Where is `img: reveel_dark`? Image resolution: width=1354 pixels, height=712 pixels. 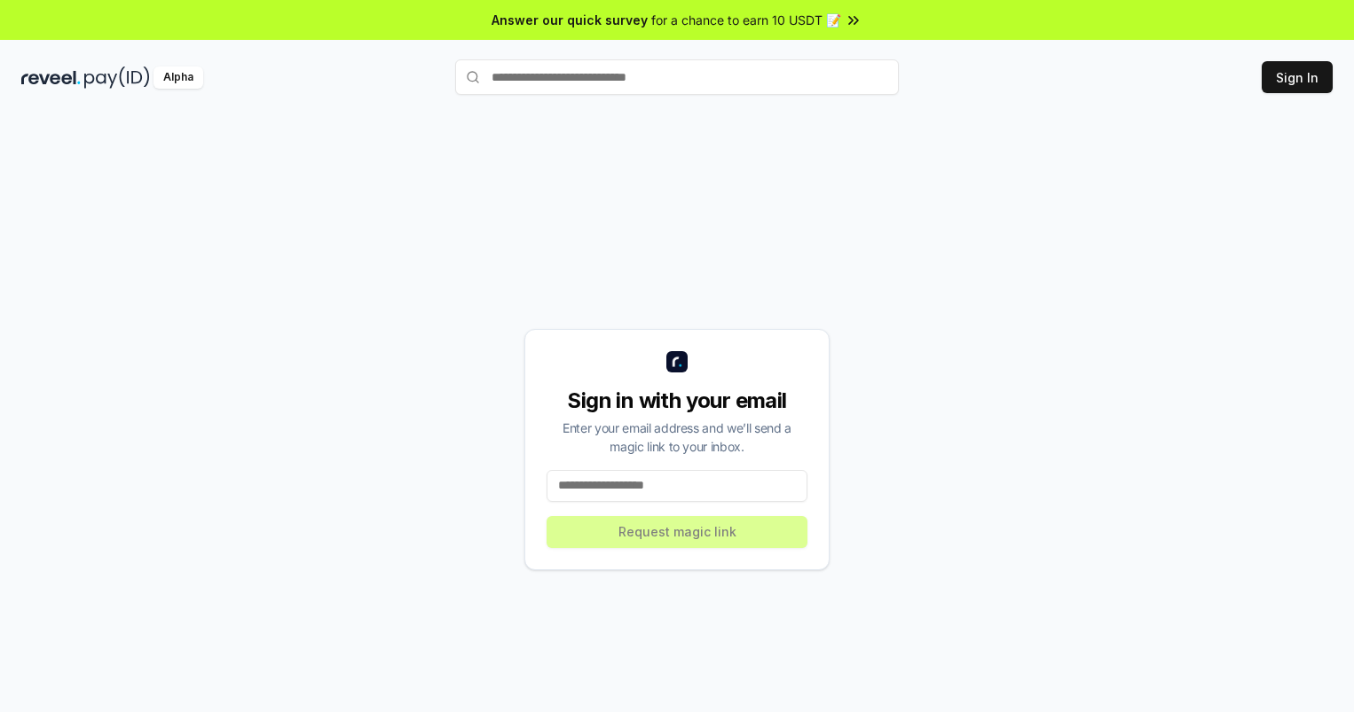 img: reveel_dark is located at coordinates (51, 77).